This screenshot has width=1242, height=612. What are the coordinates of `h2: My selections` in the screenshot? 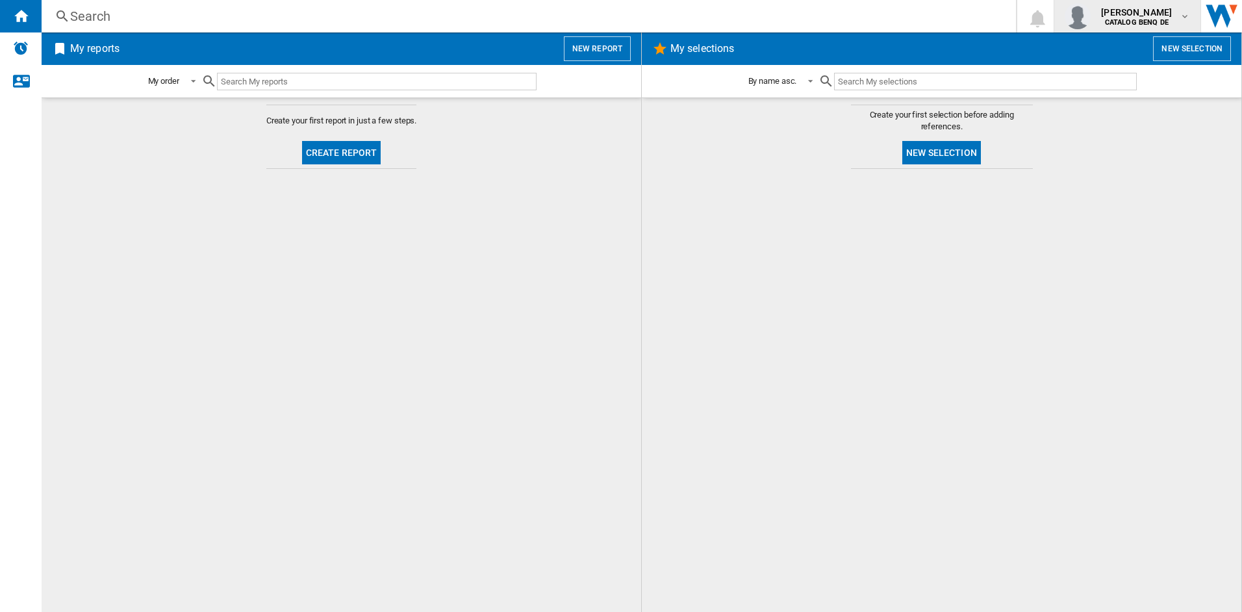 It's located at (702, 49).